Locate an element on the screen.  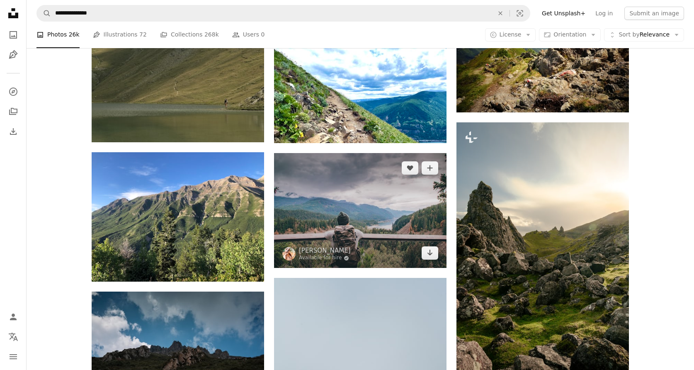
span: License is located at coordinates (511, 34).